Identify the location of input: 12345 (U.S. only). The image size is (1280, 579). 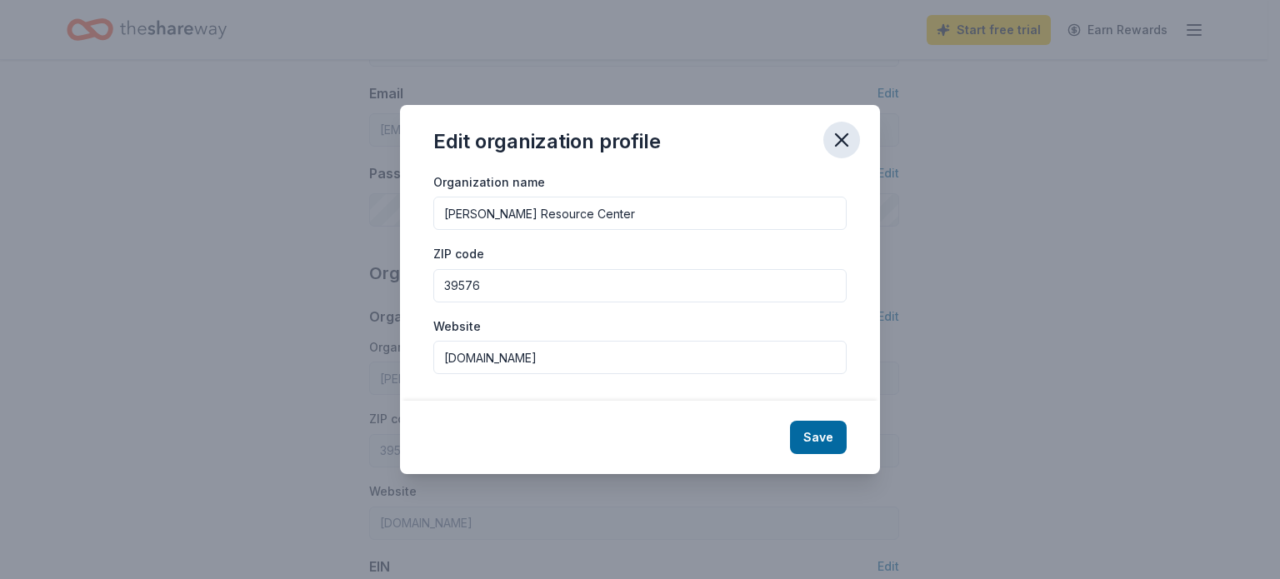
(640, 286).